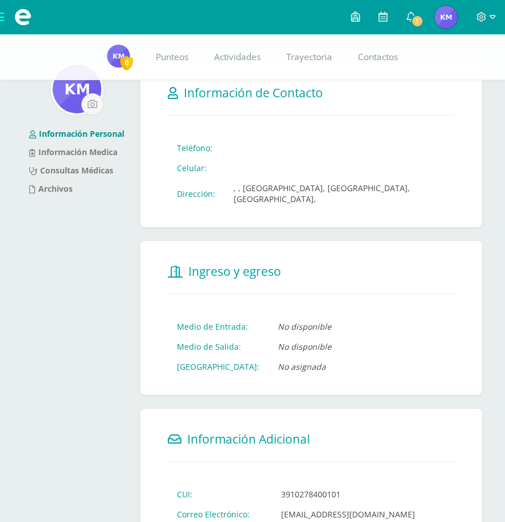 This screenshot has height=522, width=505. What do you see at coordinates (235, 271) in the screenshot?
I see `span: Ingreso y egreso` at bounding box center [235, 271].